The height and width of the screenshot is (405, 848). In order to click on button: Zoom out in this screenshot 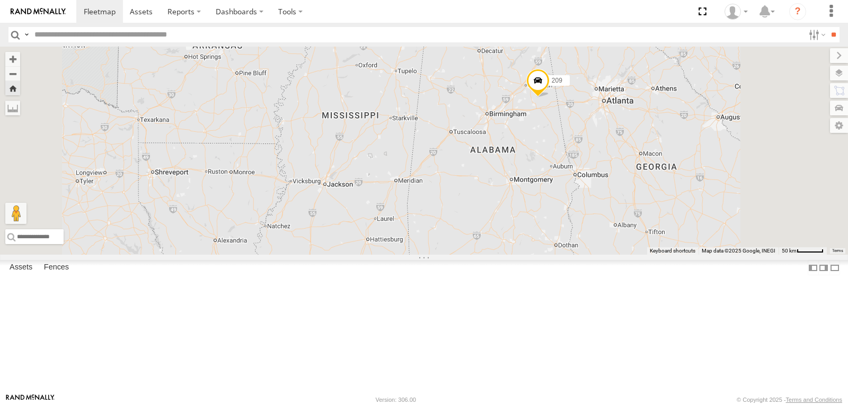, I will do `click(13, 74)`.